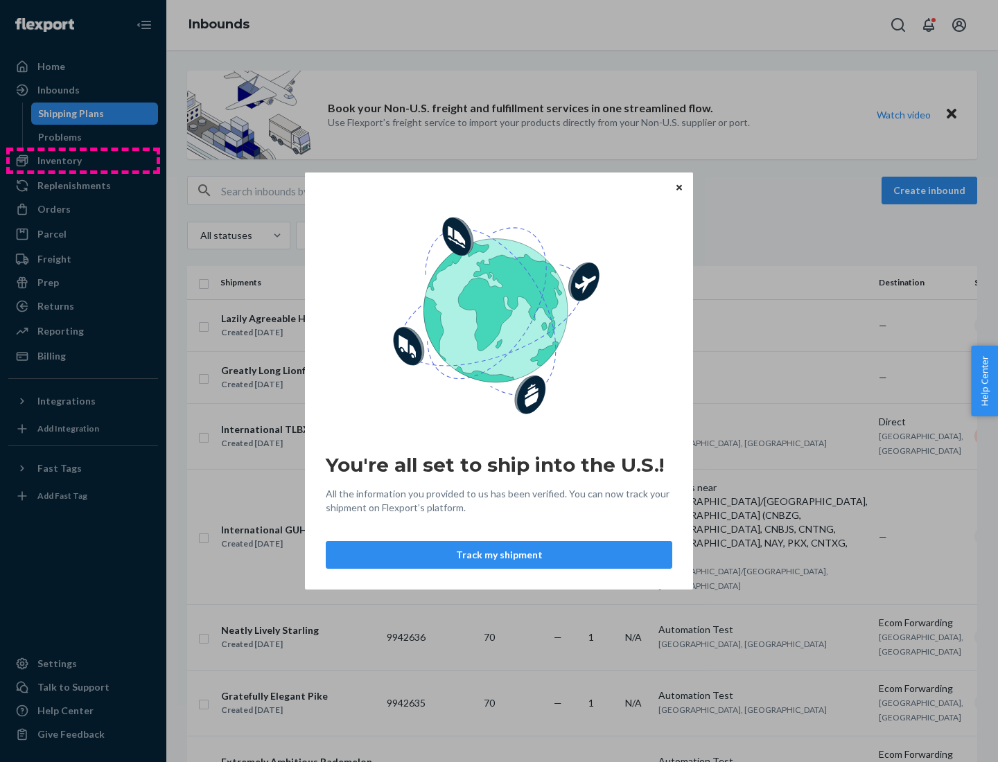 The image size is (998, 762). What do you see at coordinates (984, 381) in the screenshot?
I see `button: Help Center` at bounding box center [984, 381].